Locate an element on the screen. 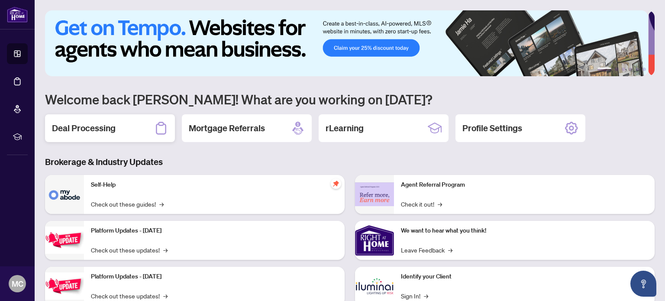 The image size is (665, 301). span: MC is located at coordinates (17, 284).